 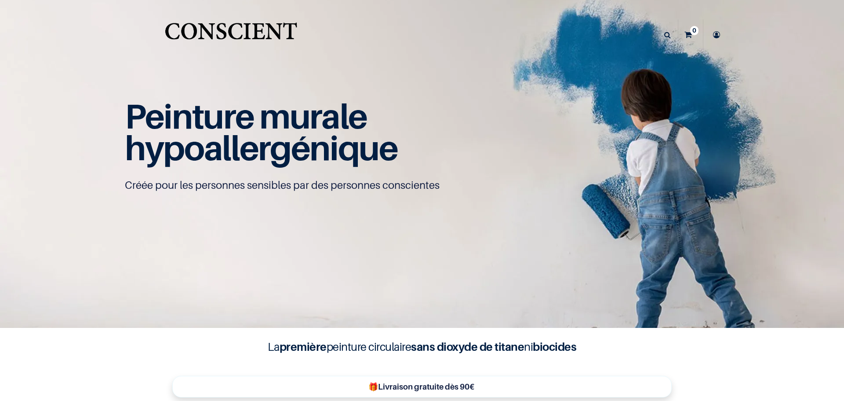 What do you see at coordinates (246, 116) in the screenshot?
I see `span: Peinture murale` at bounding box center [246, 116].